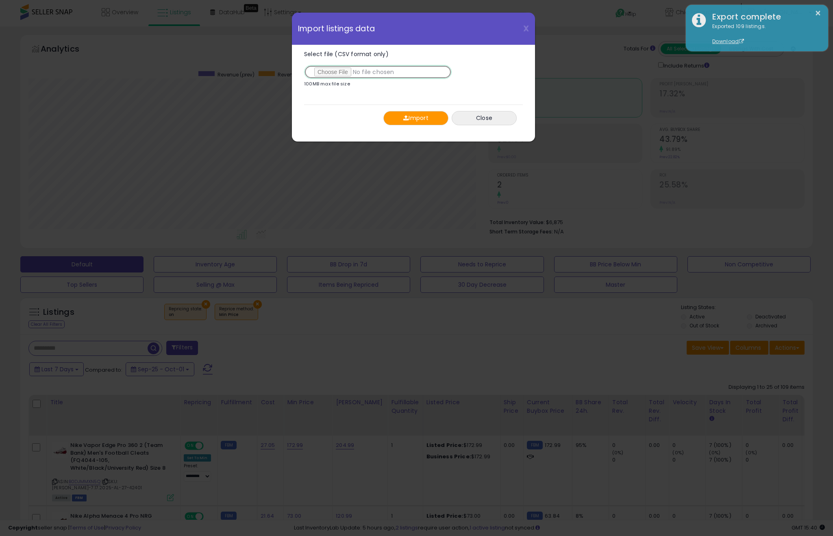 This screenshot has width=833, height=536. What do you see at coordinates (526, 28) in the screenshot?
I see `span: X` at bounding box center [526, 28].